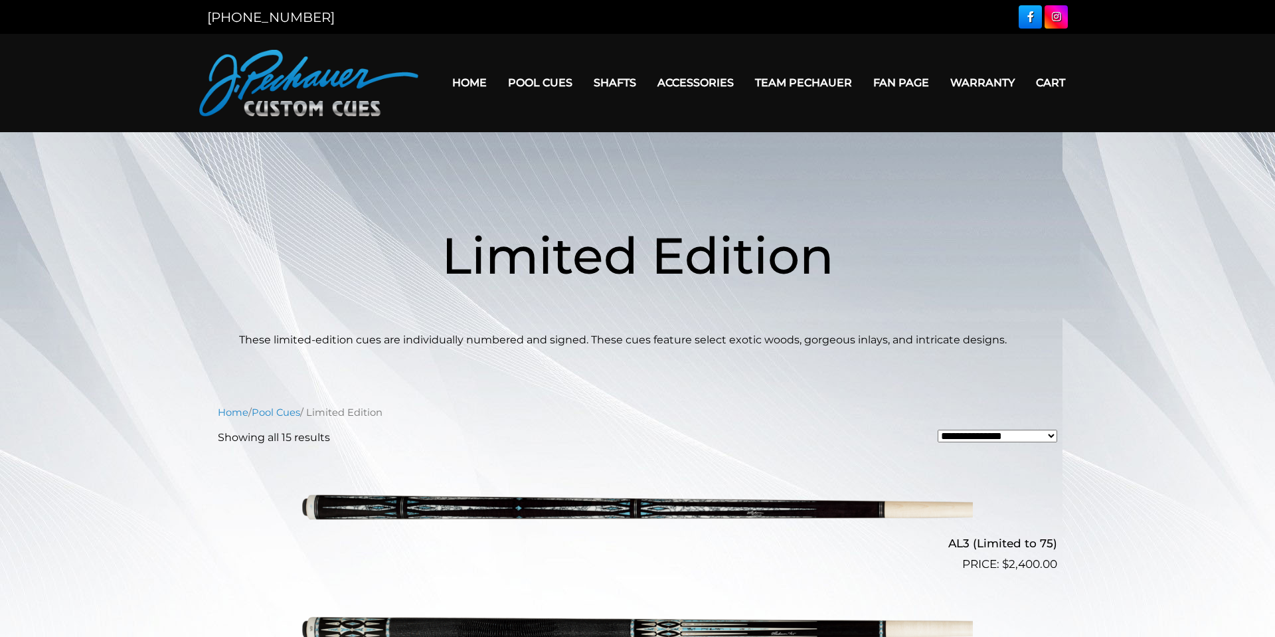 Image resolution: width=1275 pixels, height=637 pixels. Describe the element at coordinates (637, 255) in the screenshot. I see `span: Limited Edition` at that location.